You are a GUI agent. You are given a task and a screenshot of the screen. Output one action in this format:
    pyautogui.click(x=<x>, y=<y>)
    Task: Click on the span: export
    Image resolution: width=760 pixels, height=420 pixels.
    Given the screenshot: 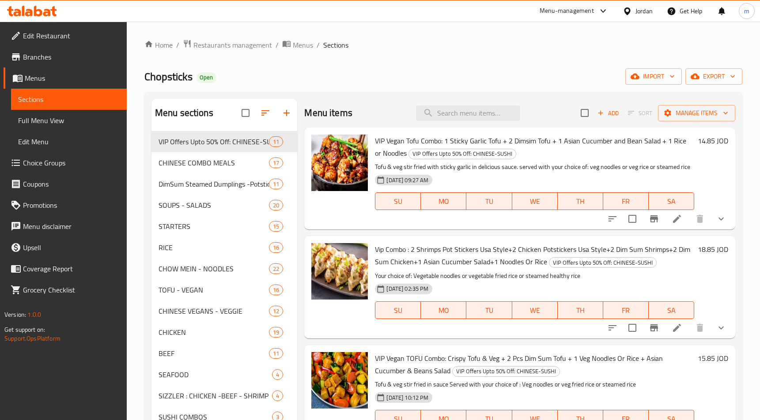 What is the action you would take?
    pyautogui.click(x=714, y=76)
    